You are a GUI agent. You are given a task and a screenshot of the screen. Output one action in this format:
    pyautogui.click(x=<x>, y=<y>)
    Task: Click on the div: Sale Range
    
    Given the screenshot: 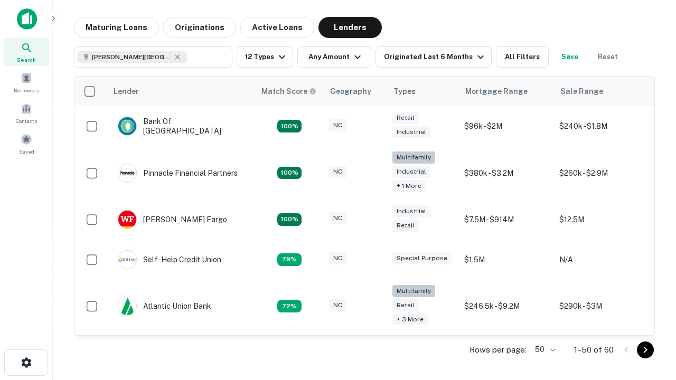 What is the action you would take?
    pyautogui.click(x=582, y=91)
    